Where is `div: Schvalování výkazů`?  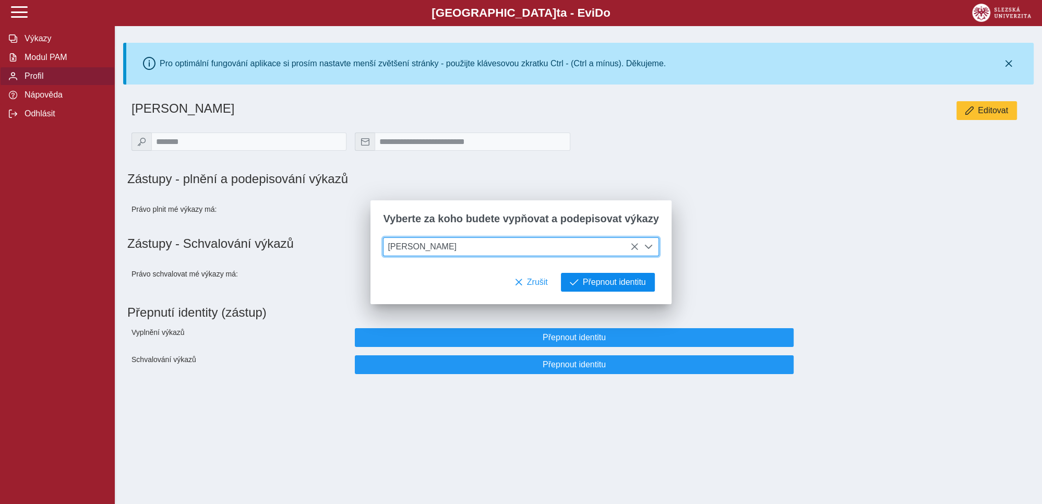 div: Schvalování výkazů is located at coordinates (239, 365).